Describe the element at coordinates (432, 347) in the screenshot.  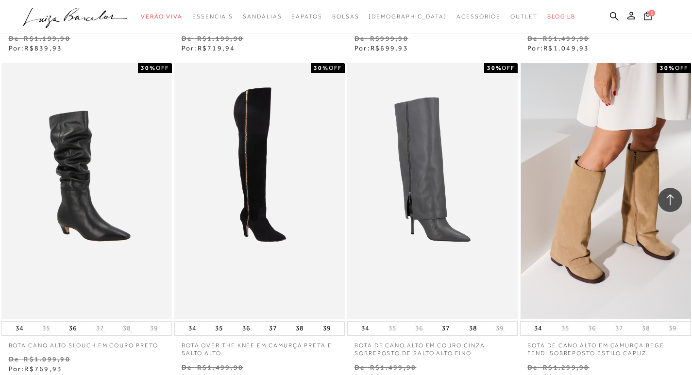
I see `p: BOTA DE CANO ALTO EM COURO CINZA SOBREPOSTO DE SALTO ALTO FINO` at that location.